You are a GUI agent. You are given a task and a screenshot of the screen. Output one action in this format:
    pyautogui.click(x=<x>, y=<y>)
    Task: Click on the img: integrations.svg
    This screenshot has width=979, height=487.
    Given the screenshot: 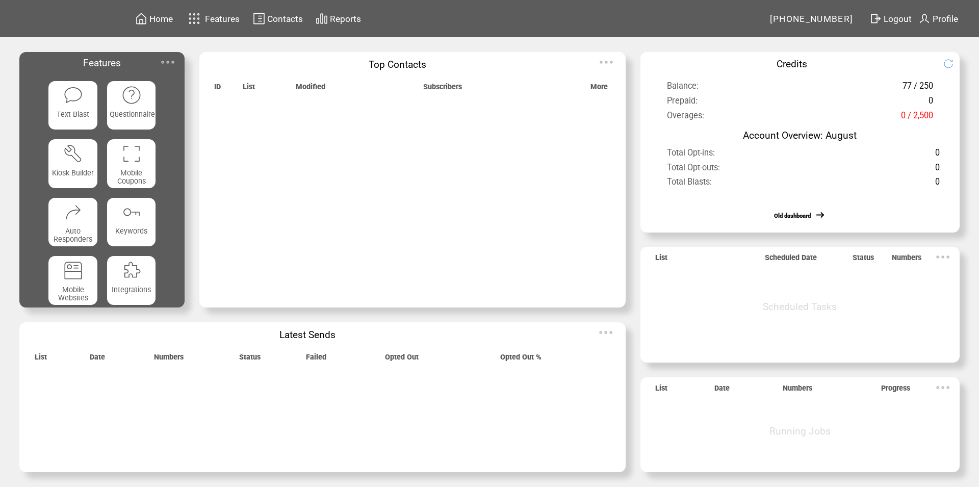 What is the action you would take?
    pyautogui.click(x=131, y=270)
    